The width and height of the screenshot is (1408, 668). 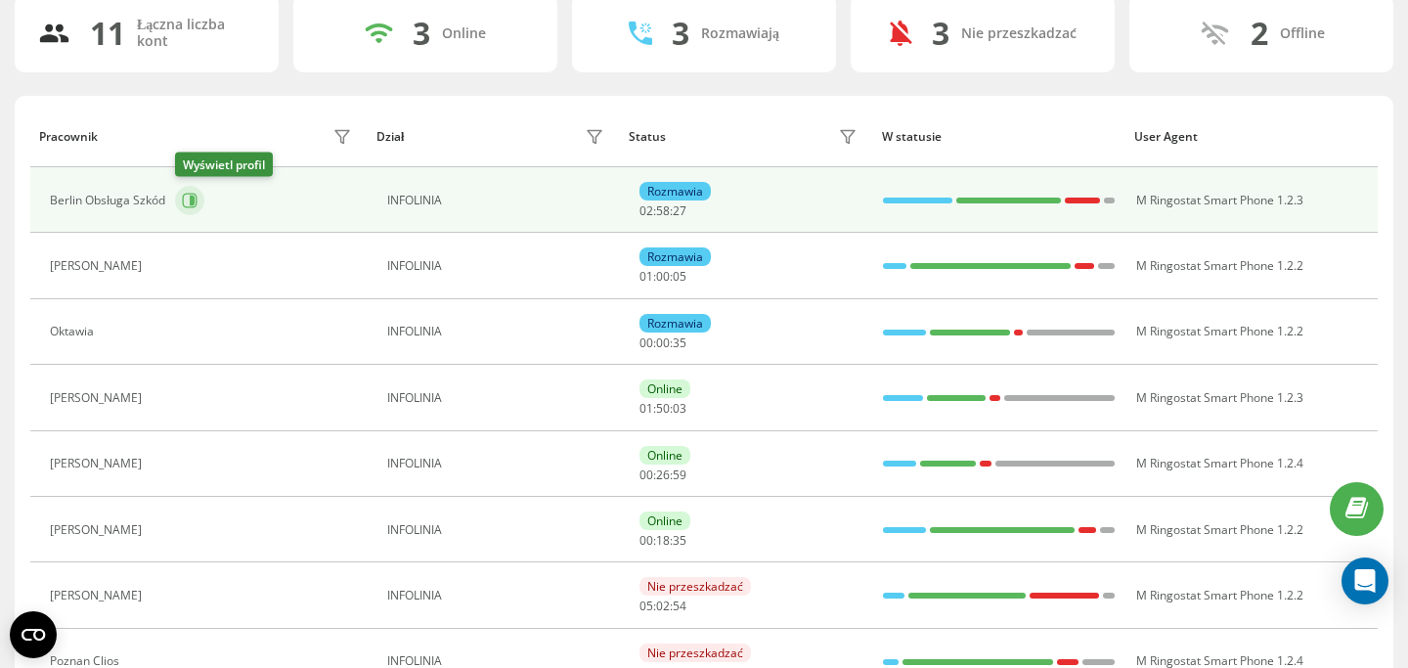 What do you see at coordinates (679, 408) in the screenshot?
I see `span: 03` at bounding box center [679, 408].